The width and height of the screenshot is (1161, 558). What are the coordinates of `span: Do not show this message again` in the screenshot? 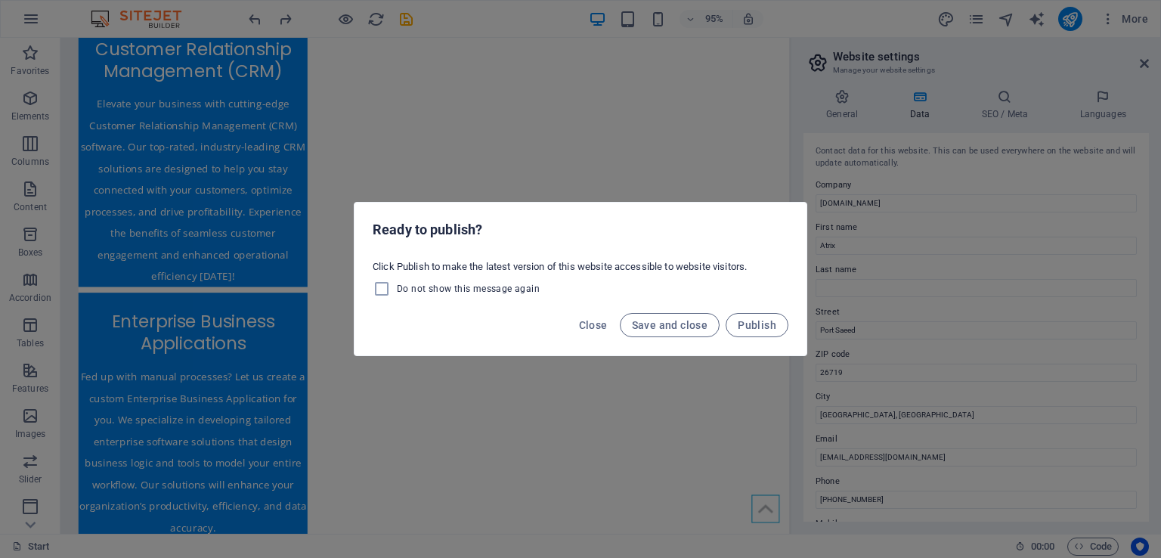 It's located at (468, 289).